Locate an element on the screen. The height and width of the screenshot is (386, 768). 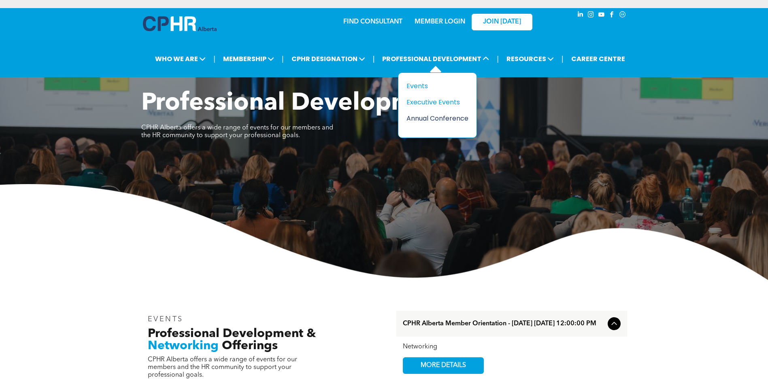
a: Social network is located at coordinates (622, 15).